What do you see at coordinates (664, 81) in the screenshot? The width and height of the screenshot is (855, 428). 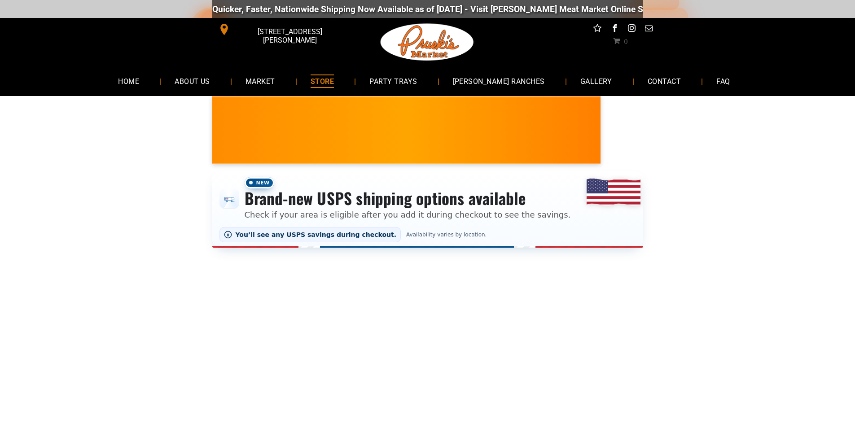 I see `a: CONTACT` at bounding box center [664, 81].